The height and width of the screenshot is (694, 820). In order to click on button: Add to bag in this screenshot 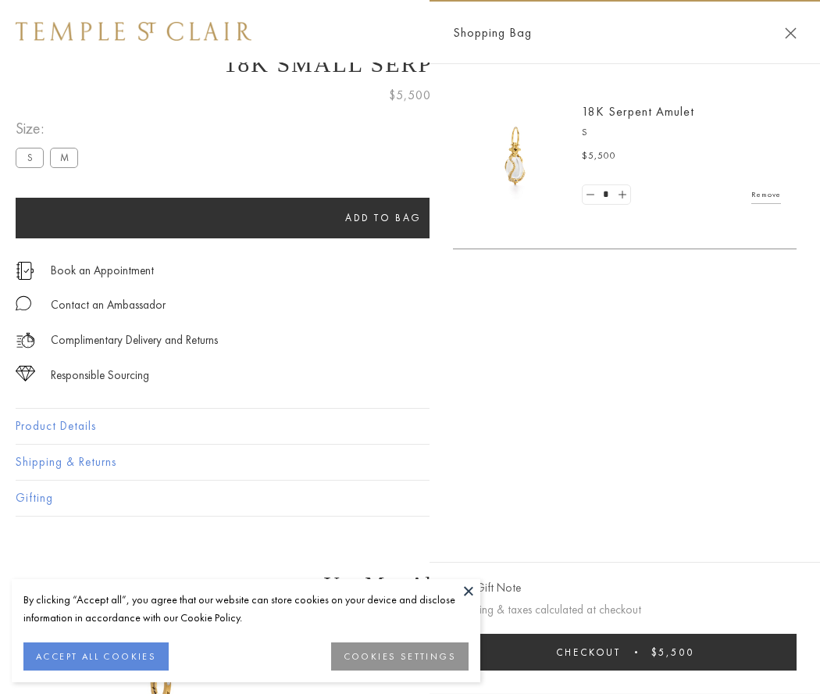, I will do `click(383, 218)`.